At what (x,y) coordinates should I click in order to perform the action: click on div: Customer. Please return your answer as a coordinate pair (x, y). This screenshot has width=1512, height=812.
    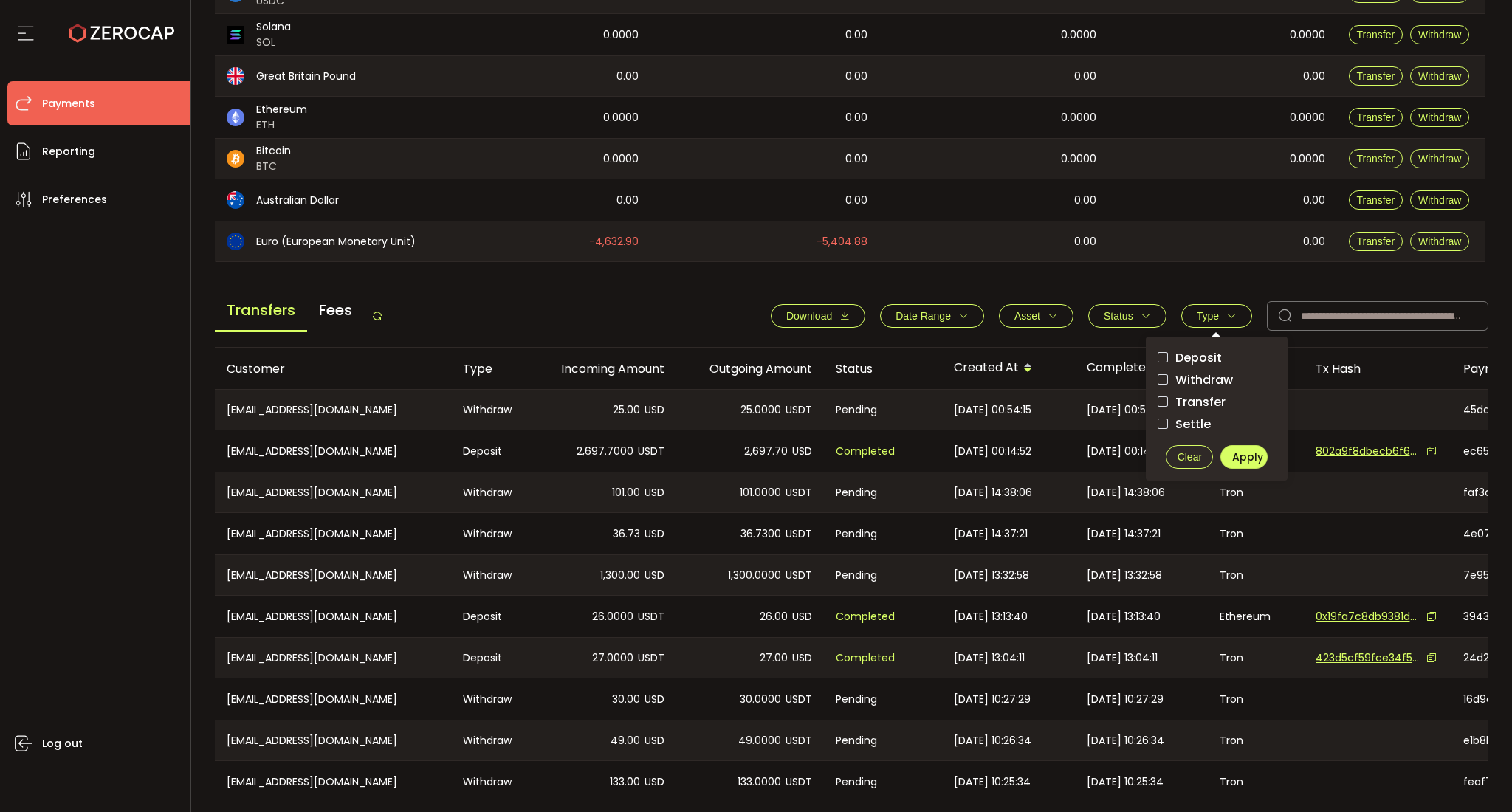
    Looking at the image, I should click on (333, 369).